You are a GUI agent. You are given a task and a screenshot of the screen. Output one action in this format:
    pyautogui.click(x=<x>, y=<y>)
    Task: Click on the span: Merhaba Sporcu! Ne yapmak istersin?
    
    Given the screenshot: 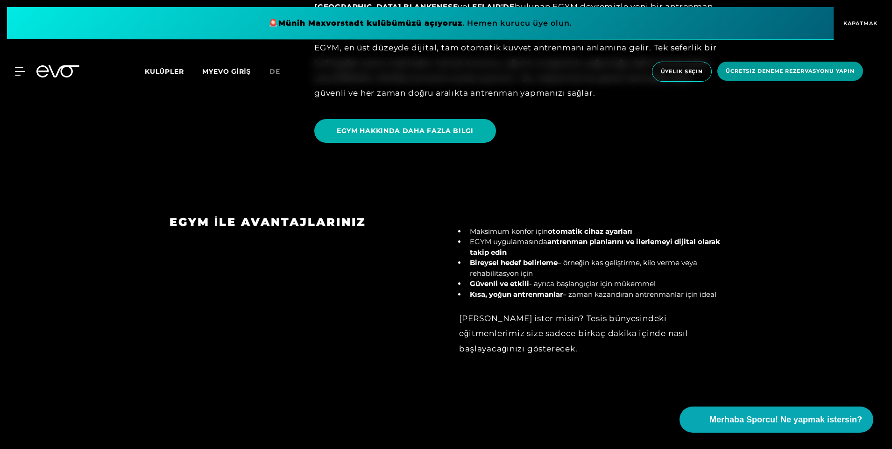 What is the action you would take?
    pyautogui.click(x=786, y=420)
    